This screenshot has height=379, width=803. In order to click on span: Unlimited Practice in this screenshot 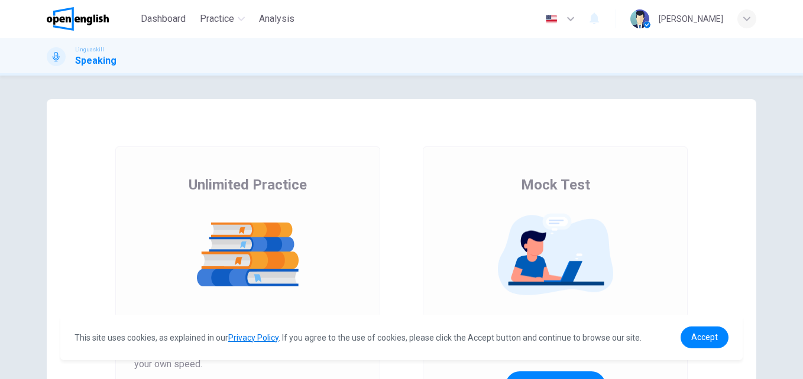, I will do `click(248, 185)`.